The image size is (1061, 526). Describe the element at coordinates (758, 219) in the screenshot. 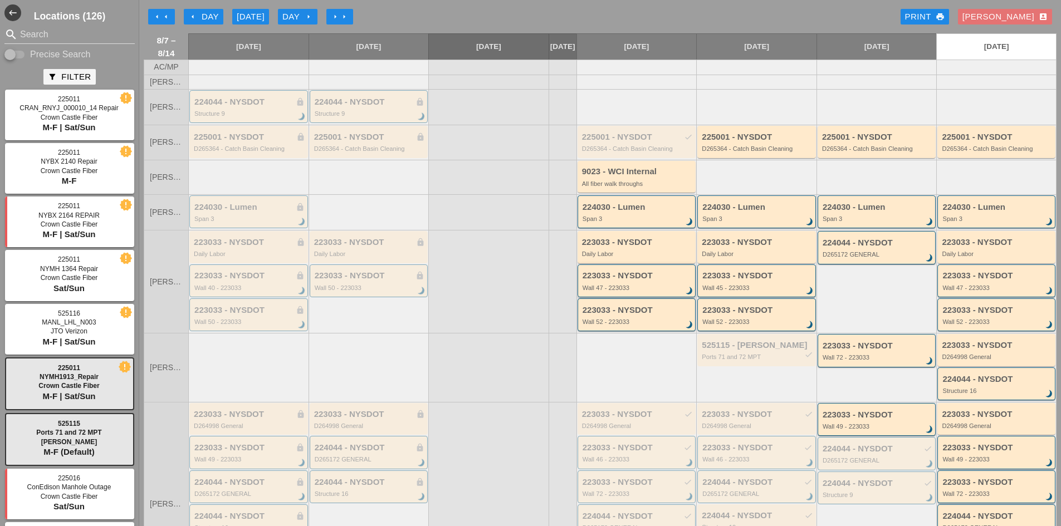

I see `div: Span 3` at that location.